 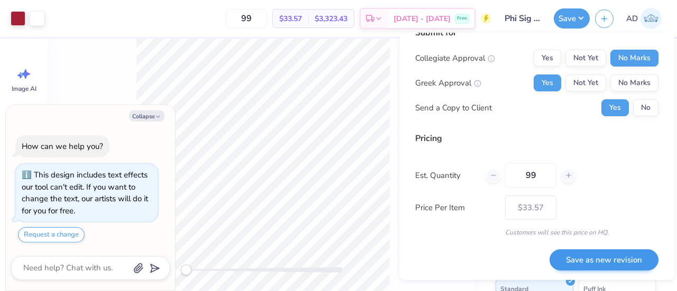 I want to click on button: Request a change, so click(x=51, y=235).